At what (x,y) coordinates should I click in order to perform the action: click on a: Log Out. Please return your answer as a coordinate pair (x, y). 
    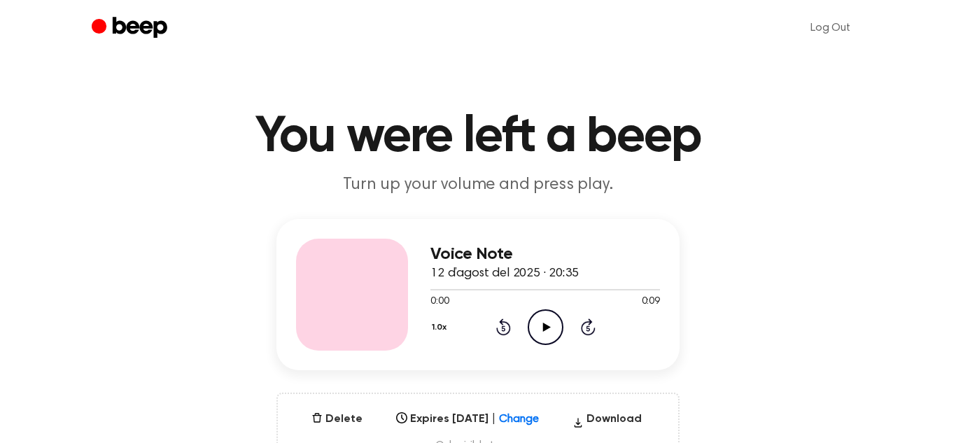
    Looking at the image, I should click on (830, 28).